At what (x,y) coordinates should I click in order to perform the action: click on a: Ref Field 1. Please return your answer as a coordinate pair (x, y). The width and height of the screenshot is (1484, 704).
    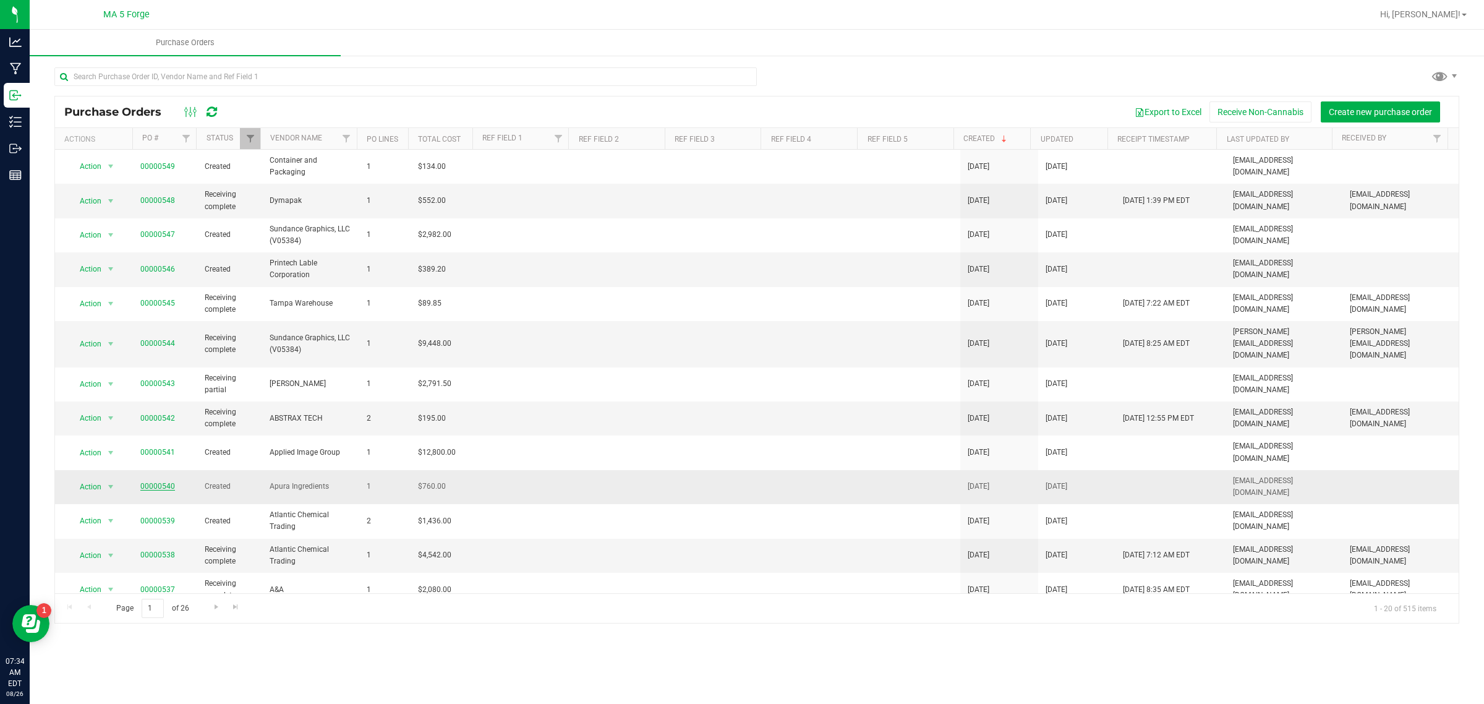
    Looking at the image, I should click on (502, 138).